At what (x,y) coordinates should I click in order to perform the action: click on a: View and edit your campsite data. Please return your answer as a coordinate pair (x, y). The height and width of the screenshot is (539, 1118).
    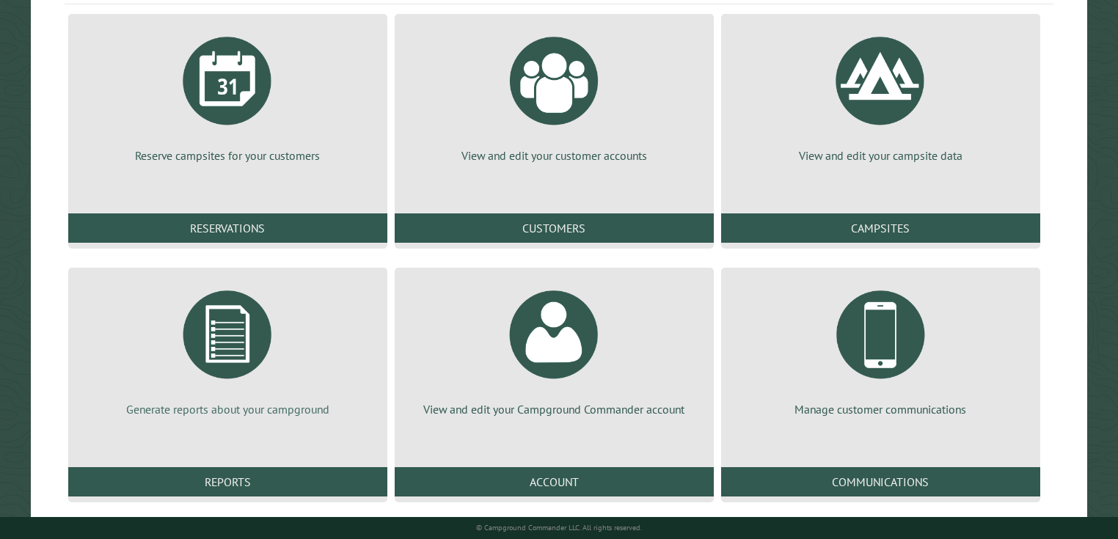
    Looking at the image, I should click on (880, 95).